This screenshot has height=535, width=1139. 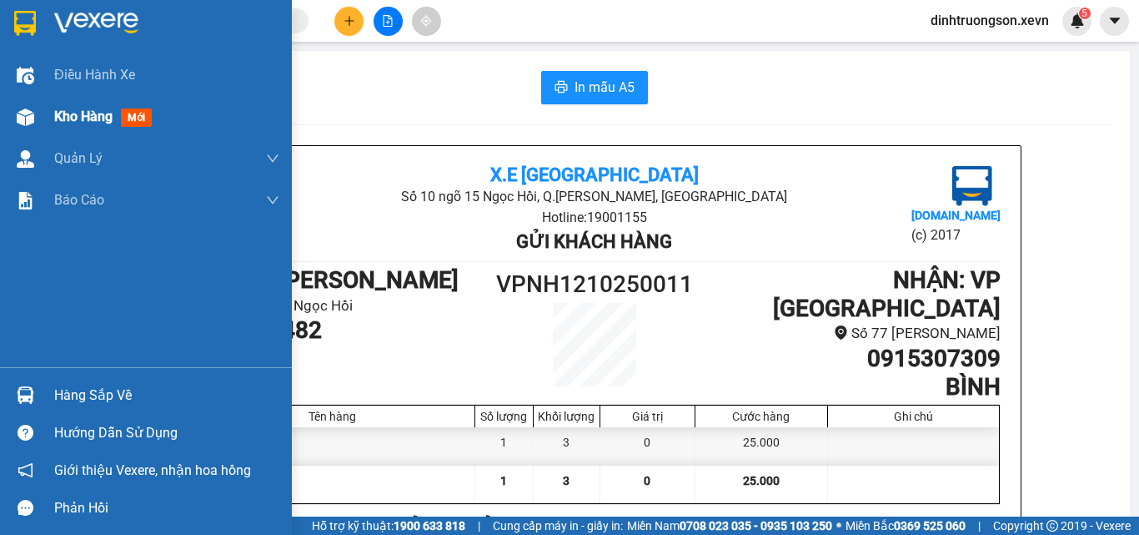 What do you see at coordinates (25, 469) in the screenshot?
I see `span: notification` at bounding box center [25, 469].